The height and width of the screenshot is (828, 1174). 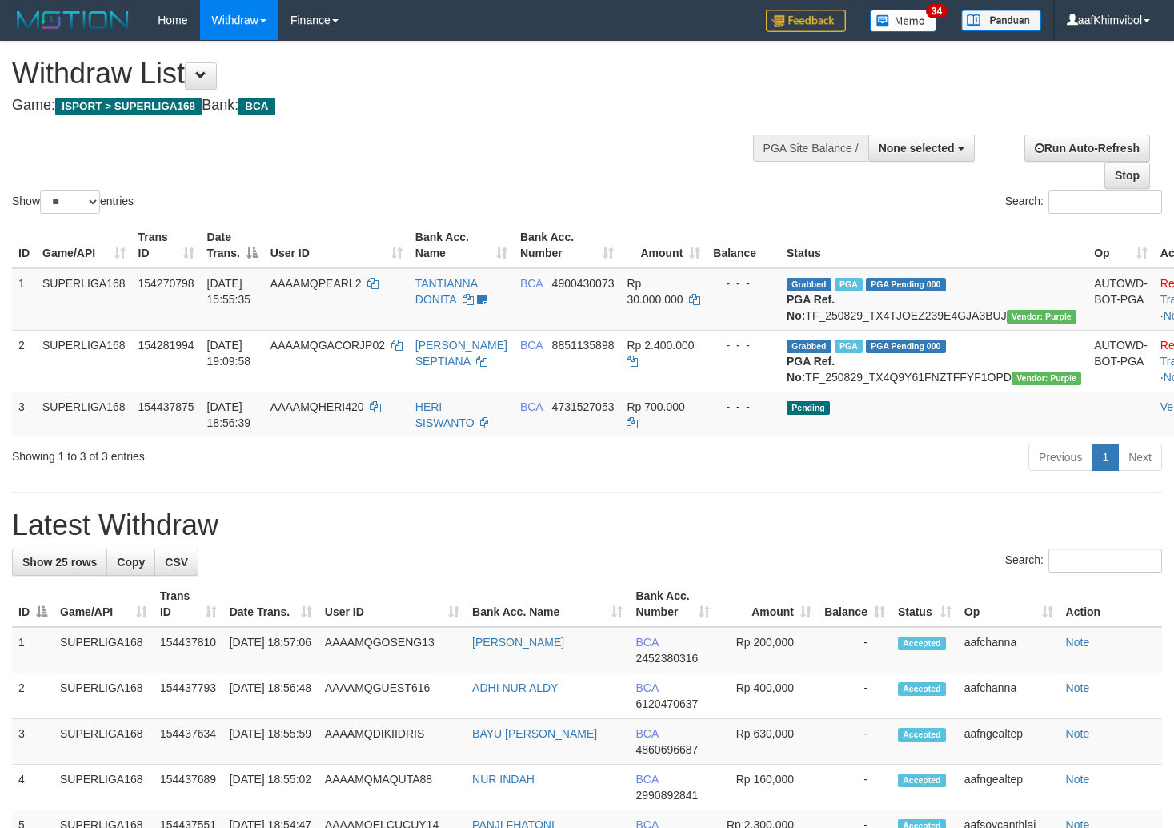 What do you see at coordinates (73, 202) in the screenshot?
I see `label: Show entries` at bounding box center [73, 202].